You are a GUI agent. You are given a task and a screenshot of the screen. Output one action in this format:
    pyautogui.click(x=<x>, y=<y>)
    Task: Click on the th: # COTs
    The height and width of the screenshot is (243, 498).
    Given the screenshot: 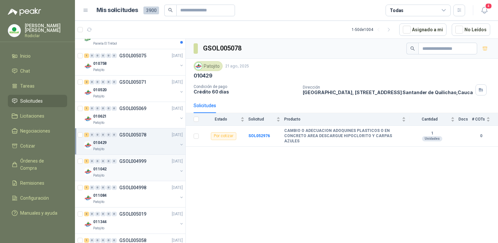 What is the action you would take?
    pyautogui.click(x=485, y=119)
    